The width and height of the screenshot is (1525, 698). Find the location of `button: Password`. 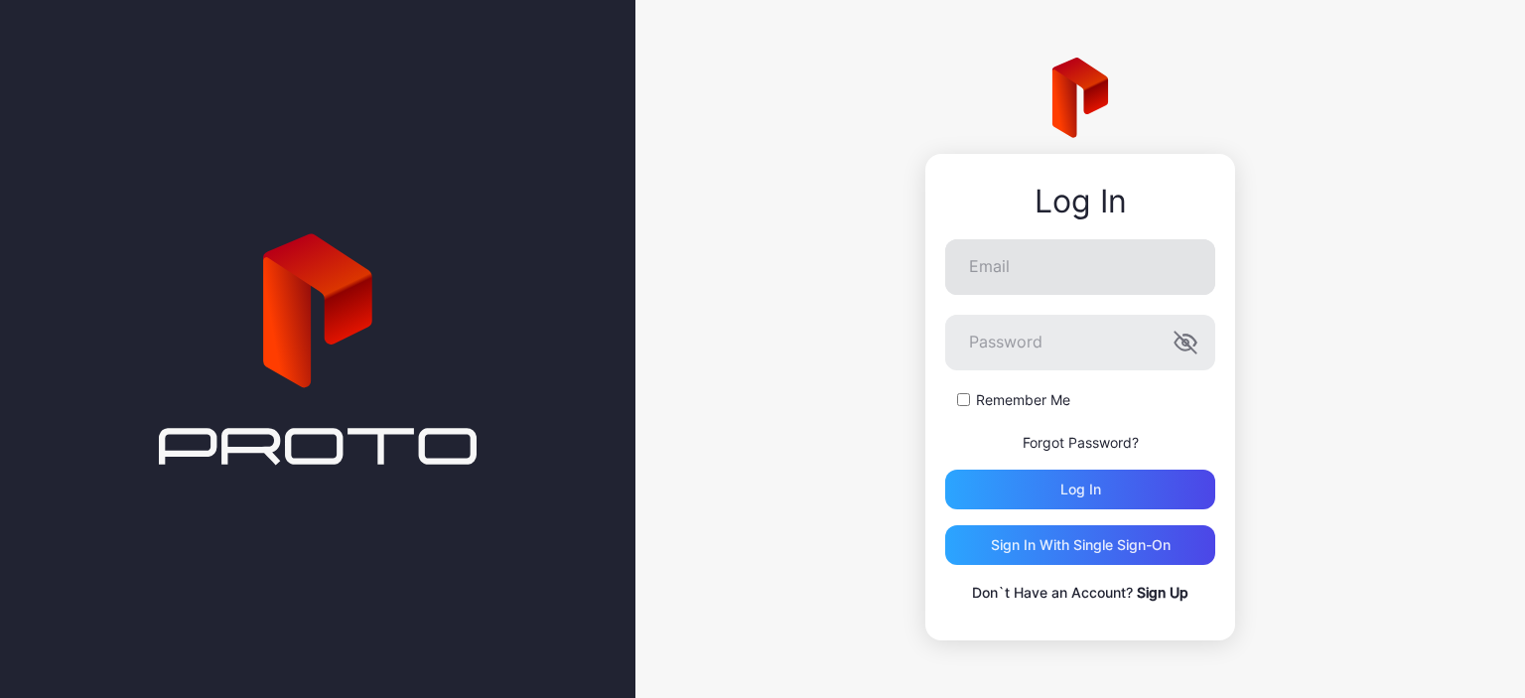

button: Password is located at coordinates (1185, 342).